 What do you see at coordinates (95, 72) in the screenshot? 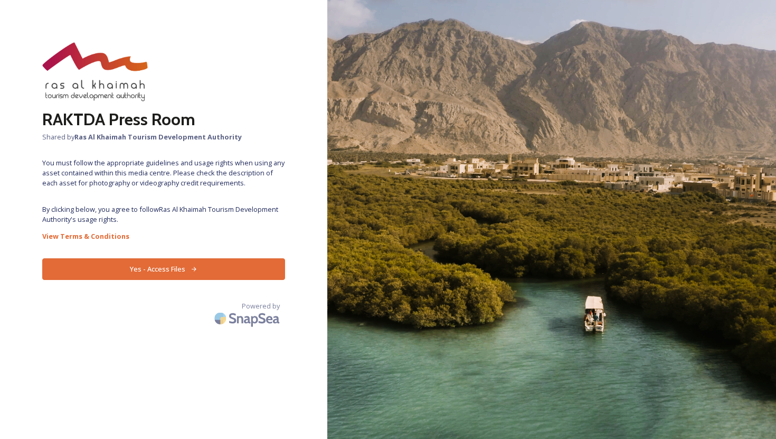
I see `img: raktda_eng_new-stacked-logo_rgb.png` at bounding box center [95, 72].